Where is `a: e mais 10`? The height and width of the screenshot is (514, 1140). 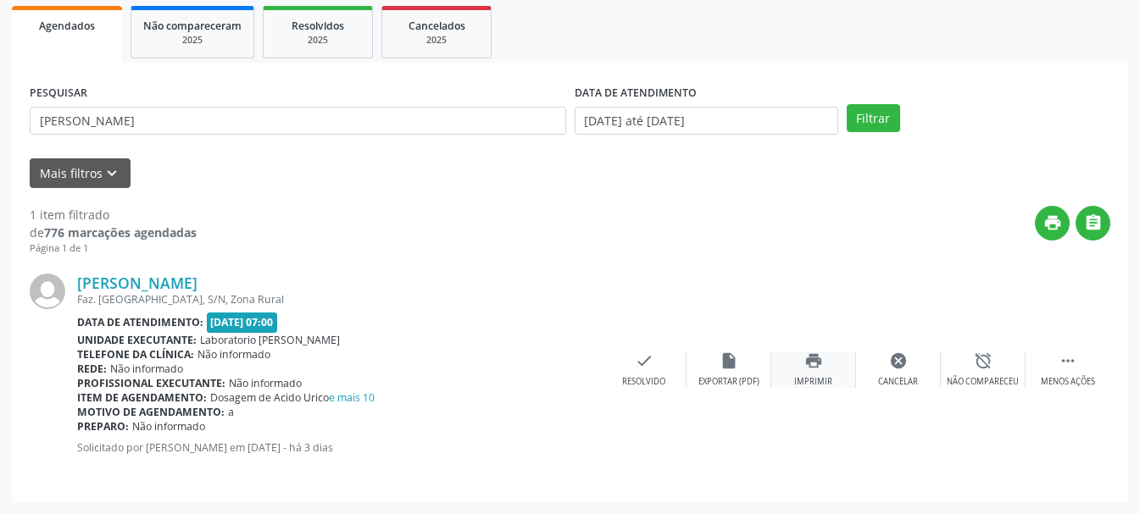 a: e mais 10 is located at coordinates (352, 397).